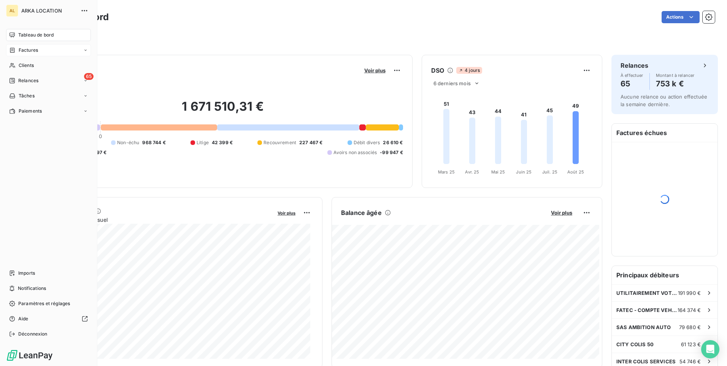 The height and width of the screenshot is (366, 727). I want to click on span: 26 610 €, so click(393, 142).